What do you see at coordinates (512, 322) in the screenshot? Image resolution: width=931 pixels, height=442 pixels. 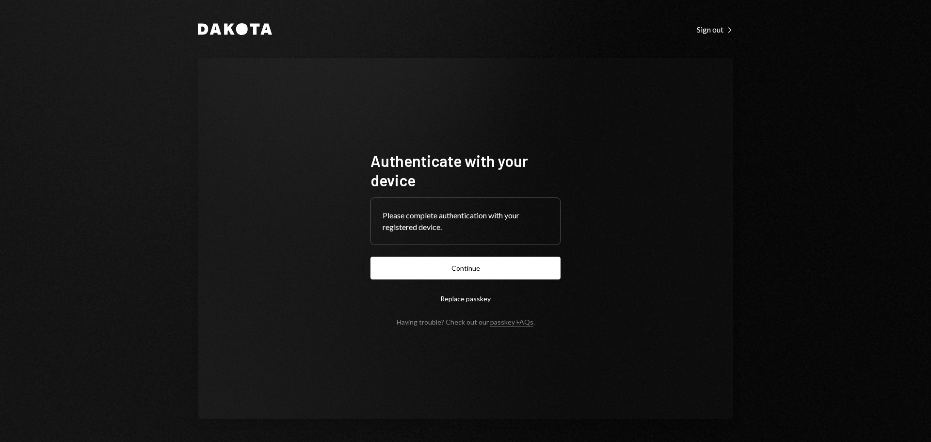 I see `a: passkey FAQs` at bounding box center [512, 322].